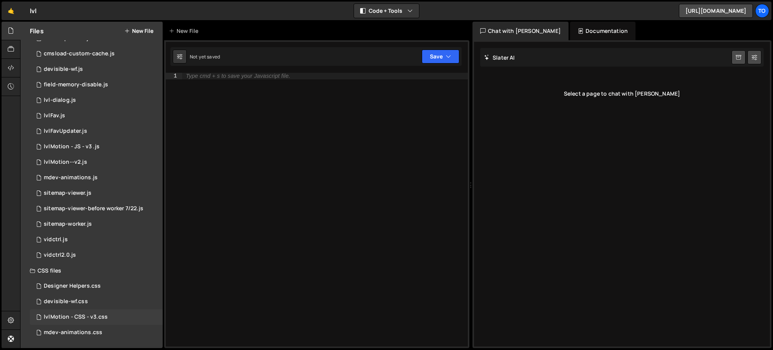  What do you see at coordinates (96, 240) in the screenshot?
I see `div: 3315/7472.js` at bounding box center [96, 240].